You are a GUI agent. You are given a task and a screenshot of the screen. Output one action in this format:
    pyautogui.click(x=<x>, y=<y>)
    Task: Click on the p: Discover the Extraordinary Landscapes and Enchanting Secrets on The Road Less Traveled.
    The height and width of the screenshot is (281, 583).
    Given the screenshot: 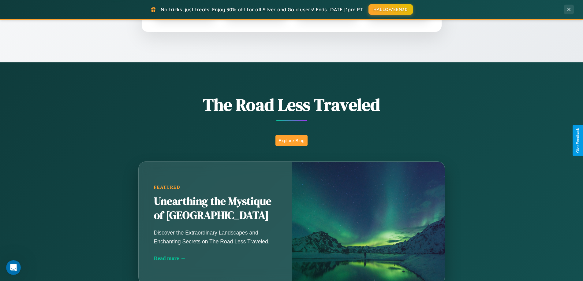 What is the action you would take?
    pyautogui.click(x=215, y=237)
    